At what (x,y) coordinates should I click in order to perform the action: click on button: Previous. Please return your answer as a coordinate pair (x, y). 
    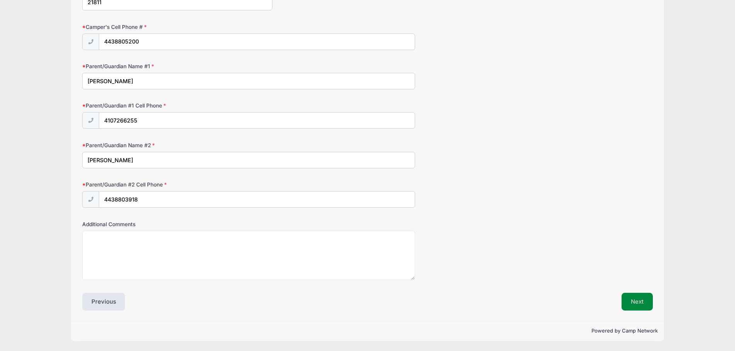
    Looking at the image, I should click on (104, 302).